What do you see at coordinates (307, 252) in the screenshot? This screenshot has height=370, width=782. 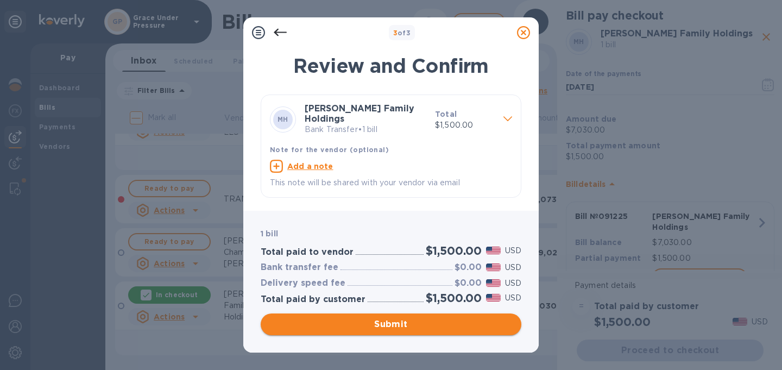 I see `h3: Total paid to vendor` at bounding box center [307, 252].